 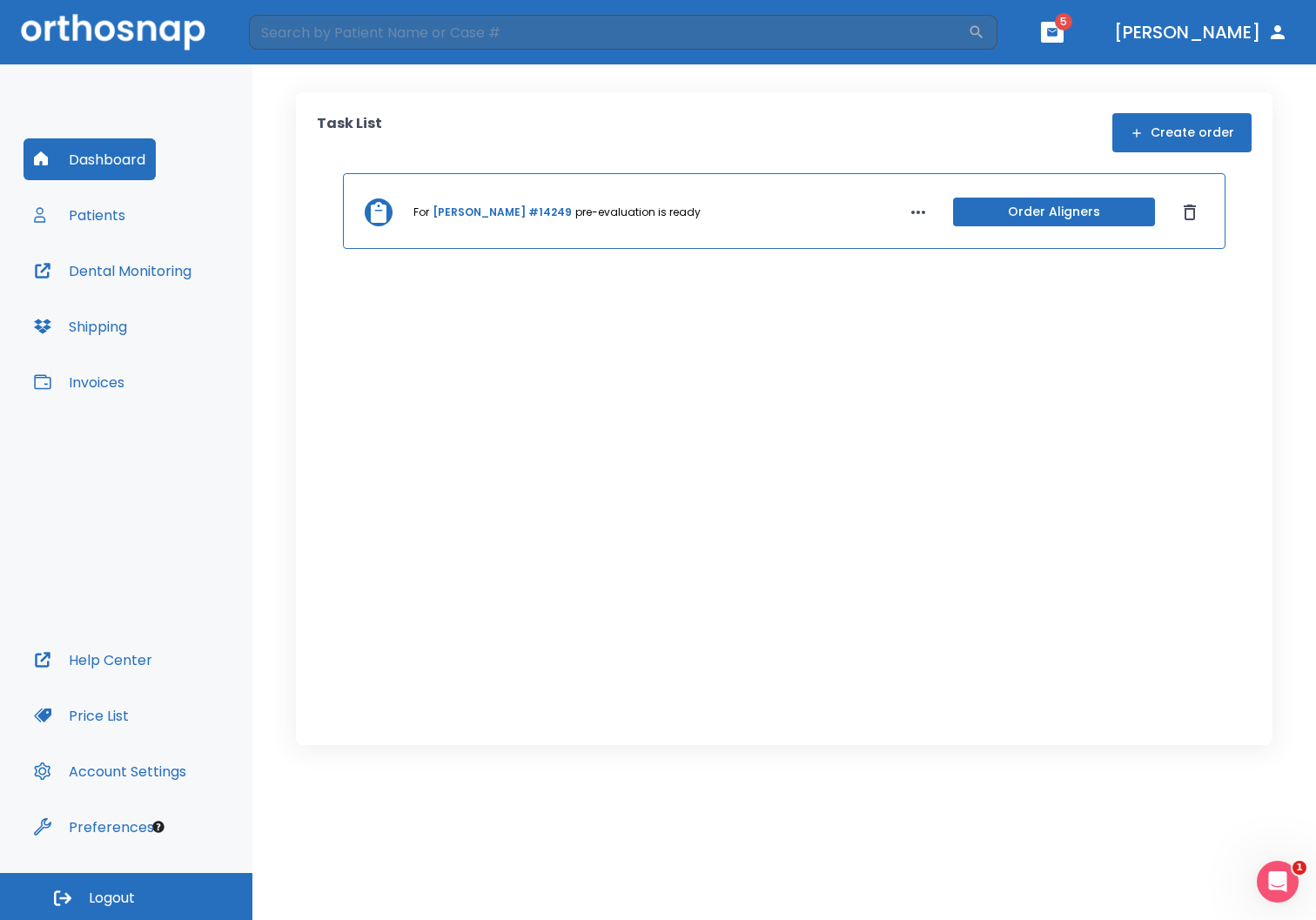 I want to click on button: Dental Monitoring, so click(x=113, y=271).